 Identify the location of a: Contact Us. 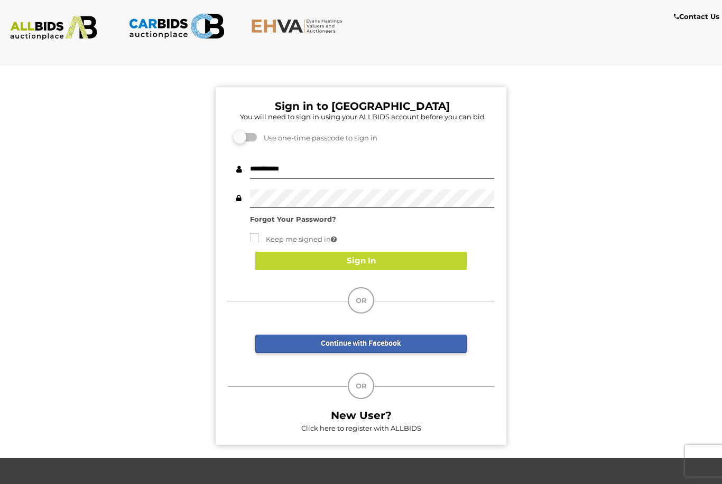
(697, 16).